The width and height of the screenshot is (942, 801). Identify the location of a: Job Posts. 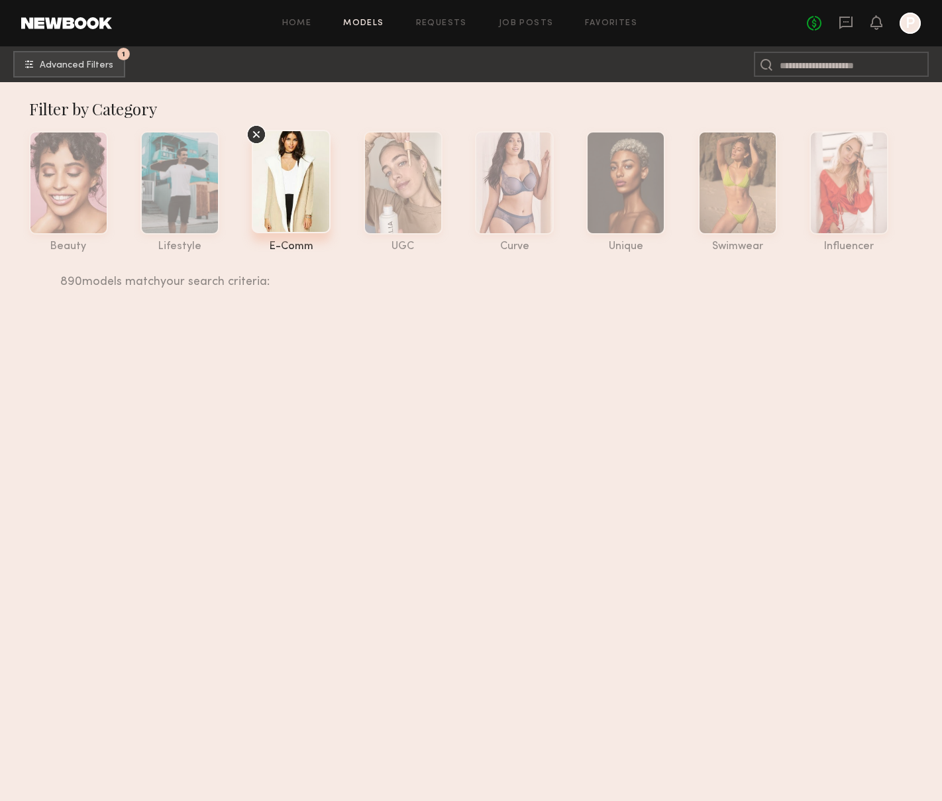
(526, 23).